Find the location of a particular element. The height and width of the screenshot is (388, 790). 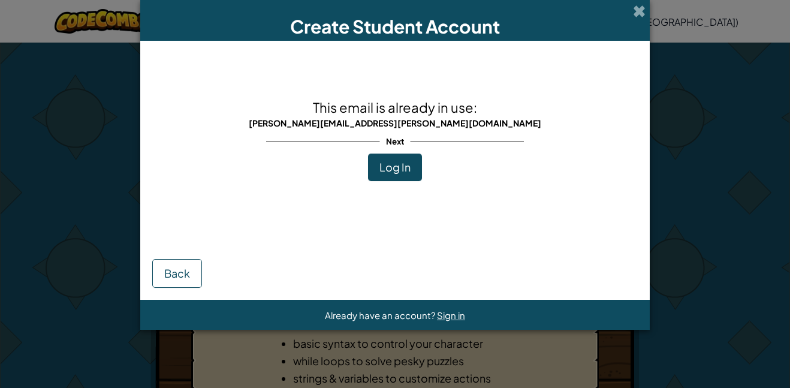

span: Create Student Account is located at coordinates (395, 26).